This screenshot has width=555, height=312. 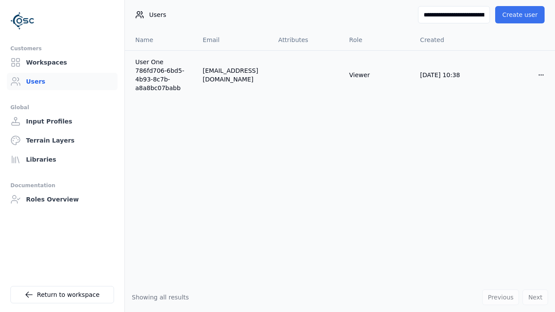 I want to click on a: Input Profiles, so click(x=62, y=121).